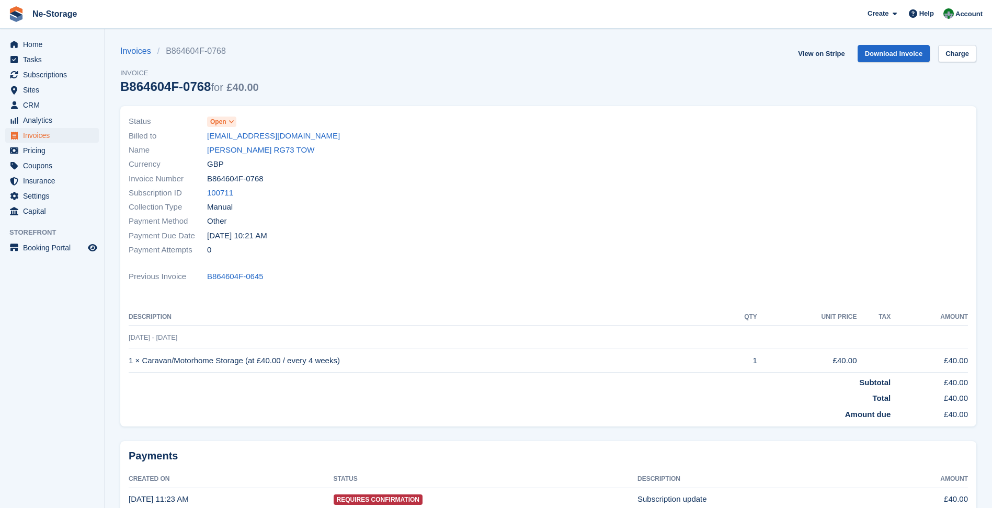  Describe the element at coordinates (739, 361) in the screenshot. I see `td: 1` at that location.